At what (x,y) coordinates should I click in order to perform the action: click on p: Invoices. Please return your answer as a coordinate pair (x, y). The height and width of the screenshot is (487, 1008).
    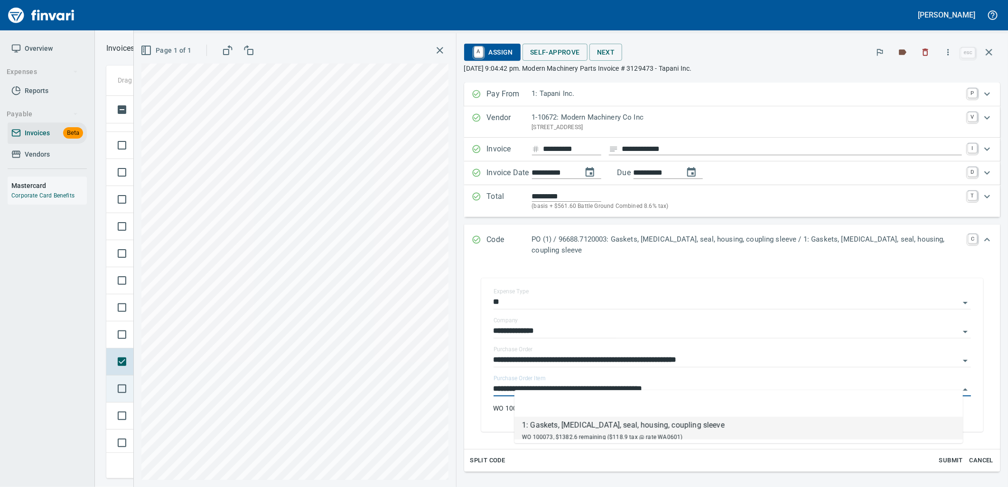
    Looking at the image, I should click on (120, 48).